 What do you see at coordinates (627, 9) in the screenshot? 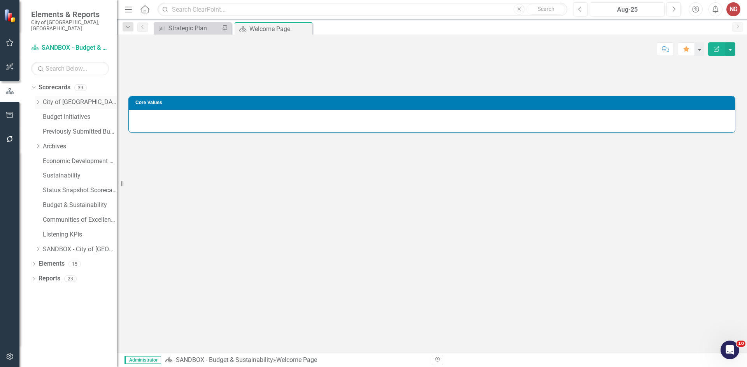
I see `button: Aug-25` at bounding box center [627, 9].